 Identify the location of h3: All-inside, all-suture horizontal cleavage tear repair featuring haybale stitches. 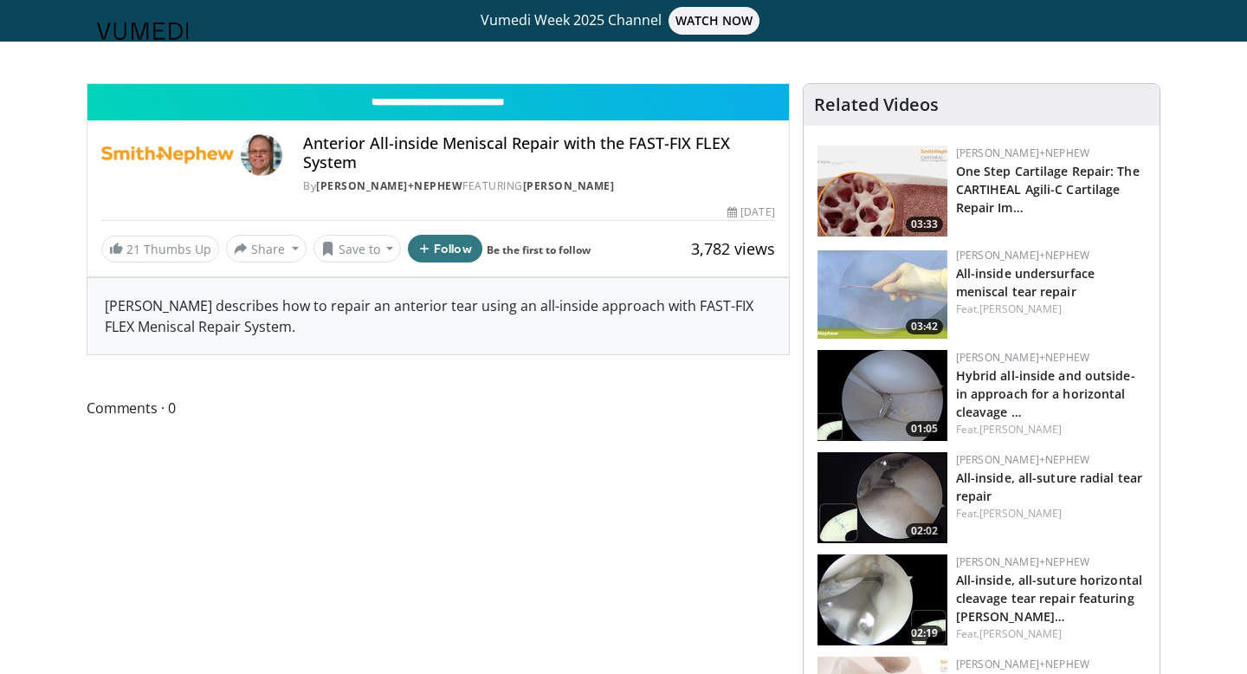
(1051, 597).